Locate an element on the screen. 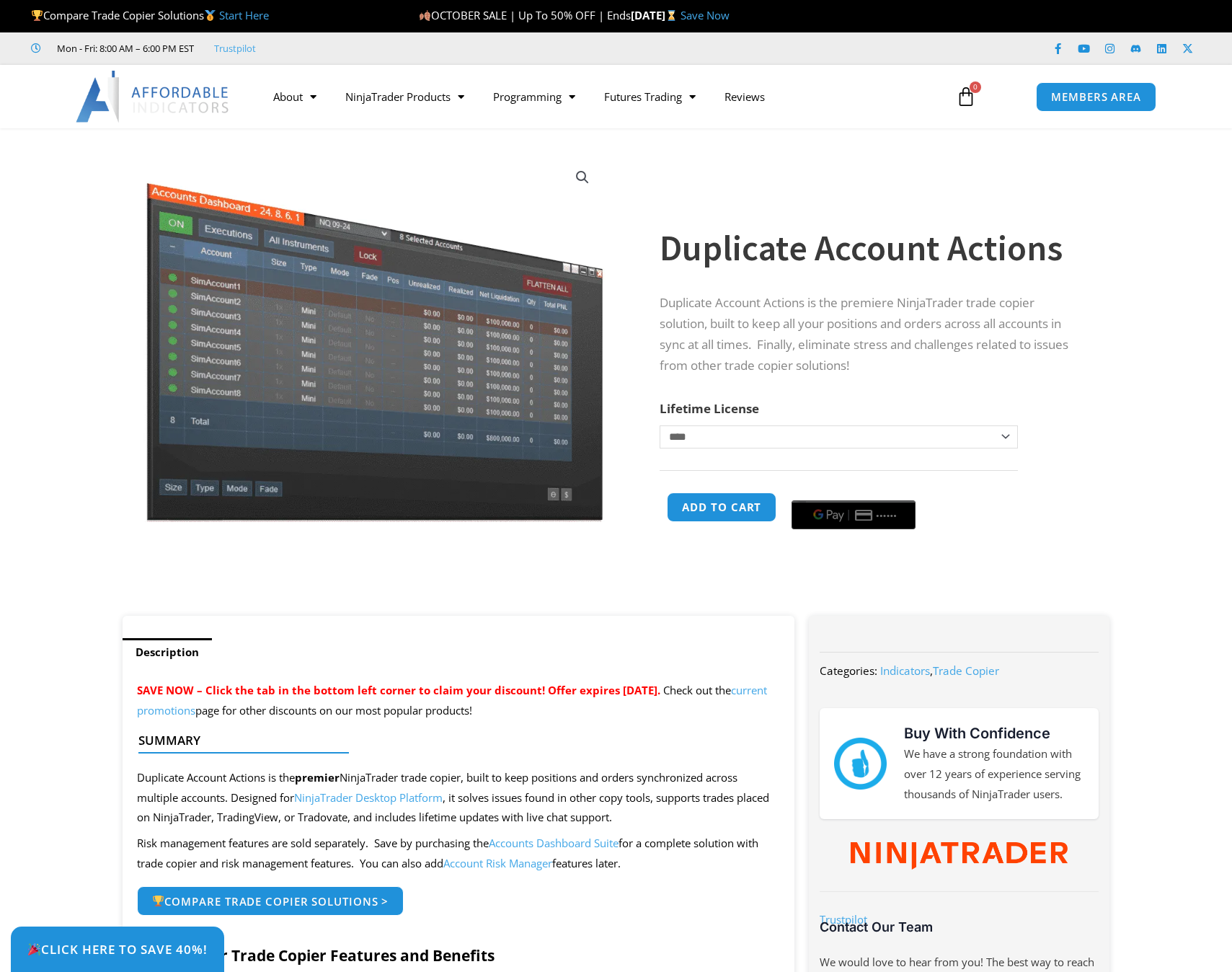  a: 🎉Click Here to save 40%! is located at coordinates (117, 949).